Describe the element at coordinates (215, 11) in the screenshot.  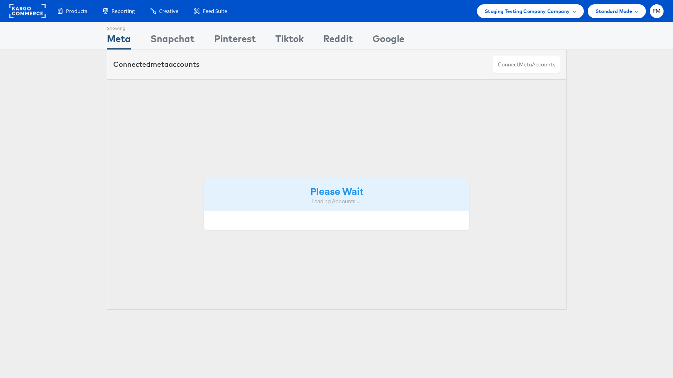
I see `span: Feed Suite` at that location.